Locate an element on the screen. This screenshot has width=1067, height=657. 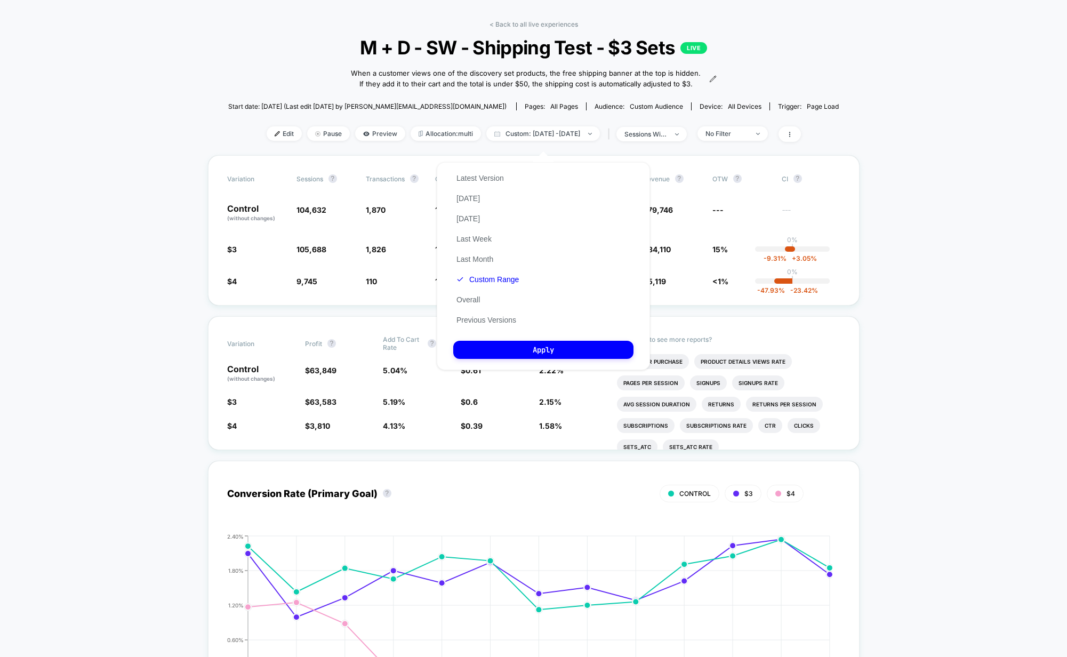
li: Sets_atc is located at coordinates (637, 447).